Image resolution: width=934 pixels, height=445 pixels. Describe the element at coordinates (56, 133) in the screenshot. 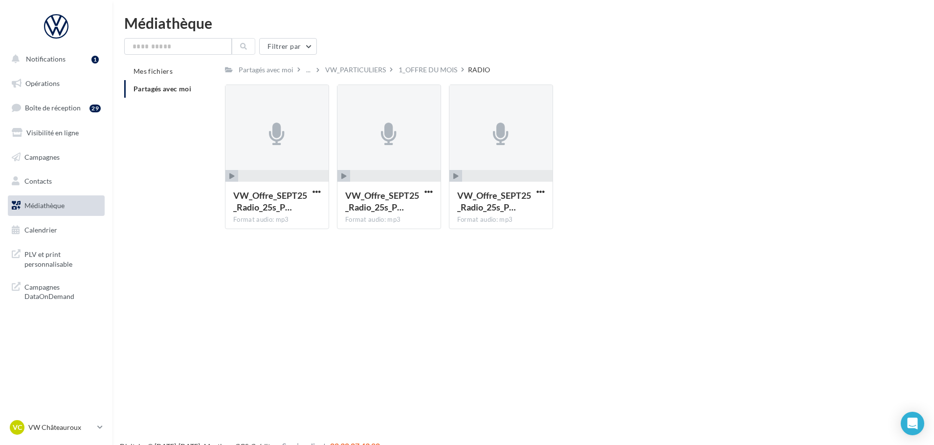

I see `a: Visibilité en ligne` at that location.